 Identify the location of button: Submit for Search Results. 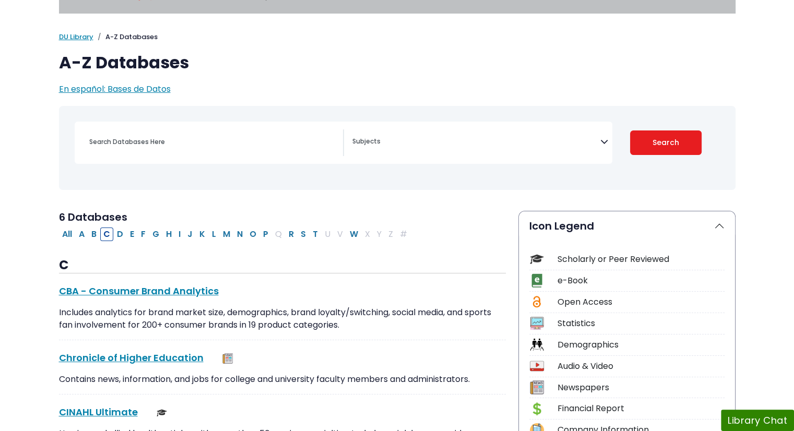
(665, 142).